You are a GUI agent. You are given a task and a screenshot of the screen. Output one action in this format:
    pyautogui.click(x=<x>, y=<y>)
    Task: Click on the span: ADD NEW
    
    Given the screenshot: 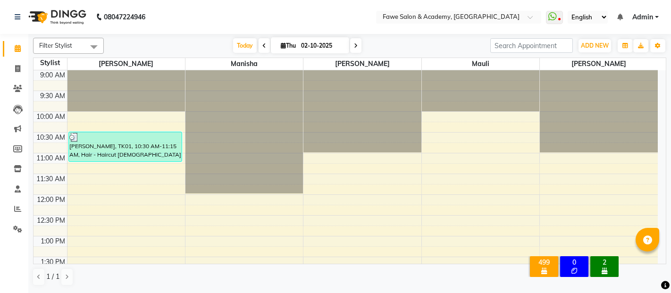 What is the action you would take?
    pyautogui.click(x=595, y=45)
    